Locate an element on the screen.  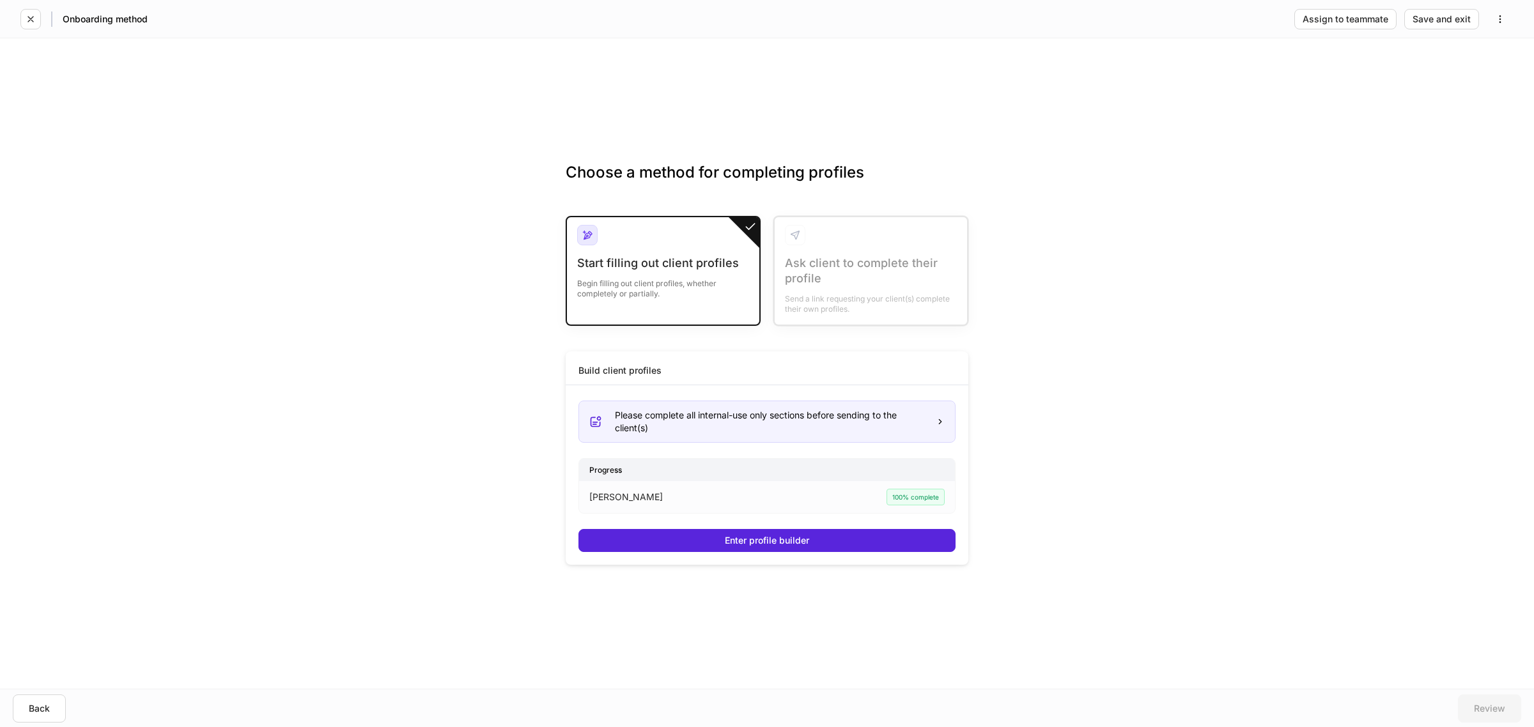
div: Please complete all internal-use only sections before sending to the client(s) is located at coordinates (770, 422).